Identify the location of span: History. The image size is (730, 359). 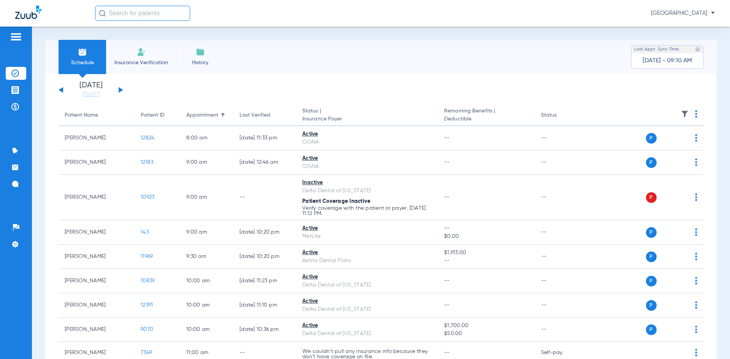
(200, 63).